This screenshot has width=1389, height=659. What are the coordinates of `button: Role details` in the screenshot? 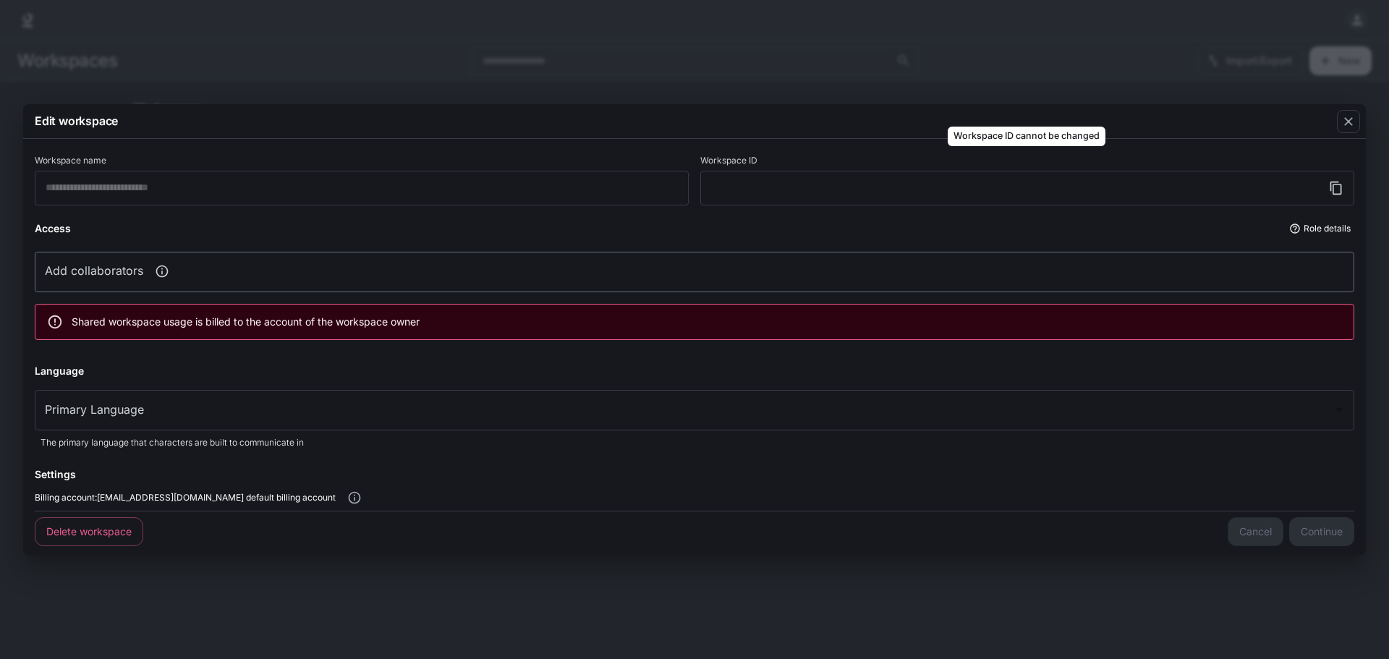 It's located at (1321, 229).